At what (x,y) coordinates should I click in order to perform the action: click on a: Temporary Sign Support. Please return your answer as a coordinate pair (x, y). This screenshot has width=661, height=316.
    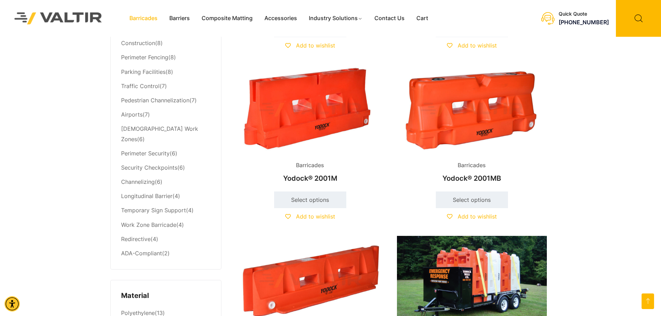
    Looking at the image, I should click on (153, 210).